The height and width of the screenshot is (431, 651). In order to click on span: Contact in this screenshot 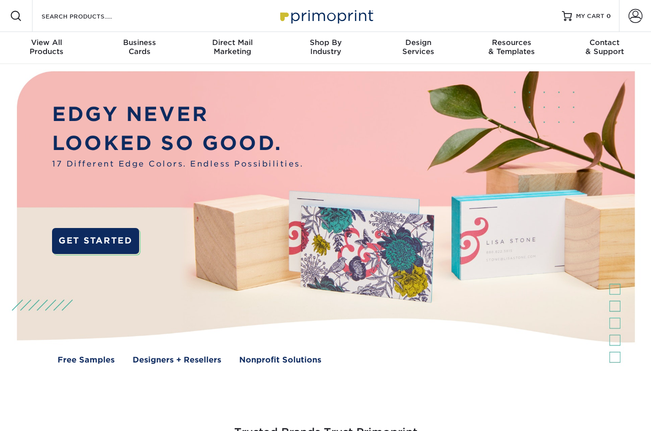, I will do `click(604, 43)`.